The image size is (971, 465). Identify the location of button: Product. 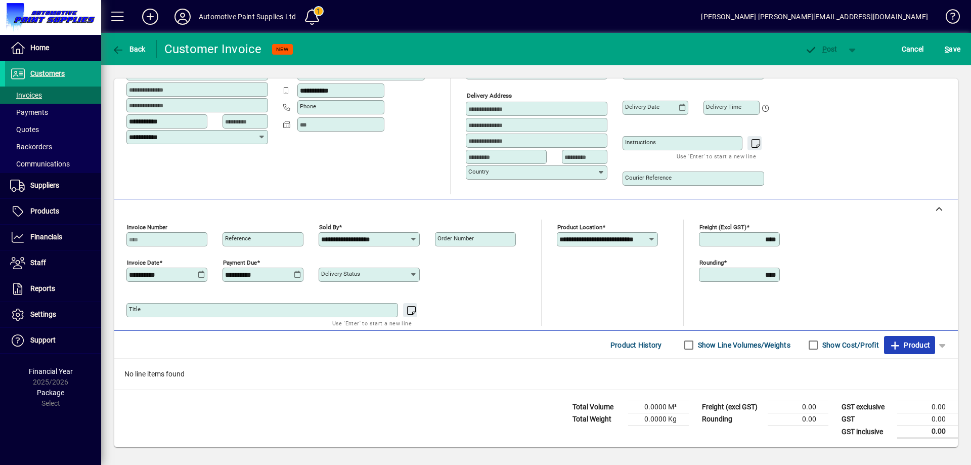
(909, 345).